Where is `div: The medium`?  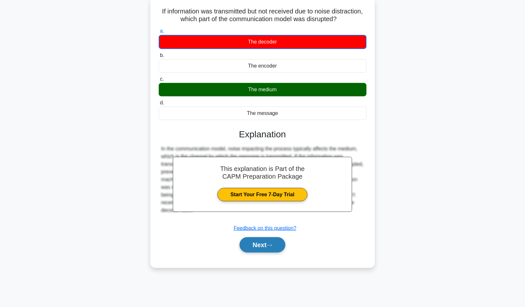
div: The medium is located at coordinates (263, 90).